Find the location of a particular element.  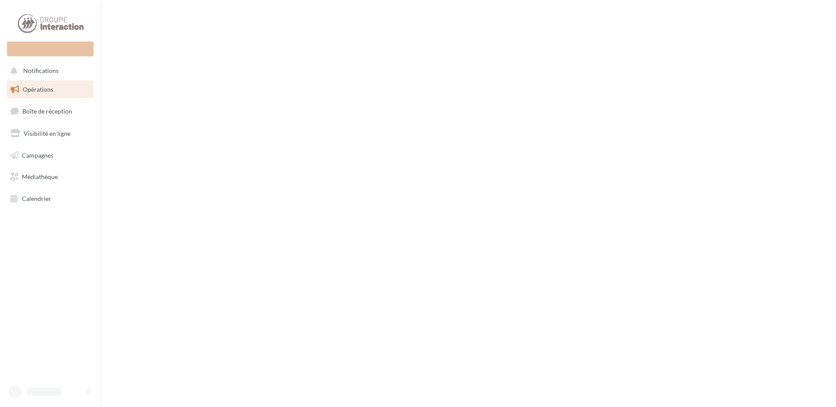

a: Opérations is located at coordinates (50, 90).